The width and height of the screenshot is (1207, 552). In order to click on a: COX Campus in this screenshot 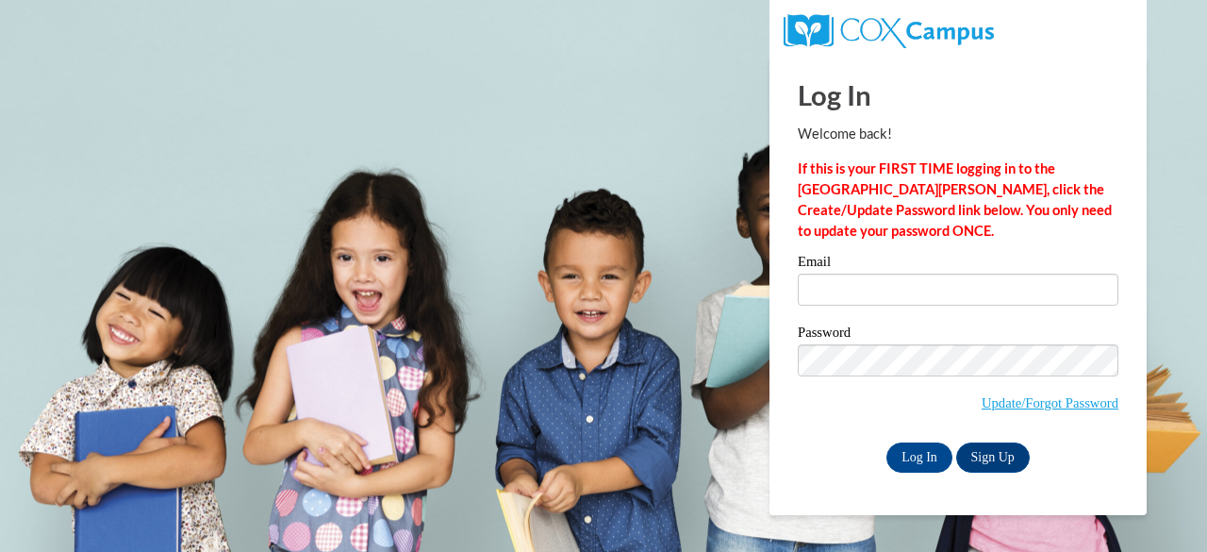, I will do `click(888, 29)`.